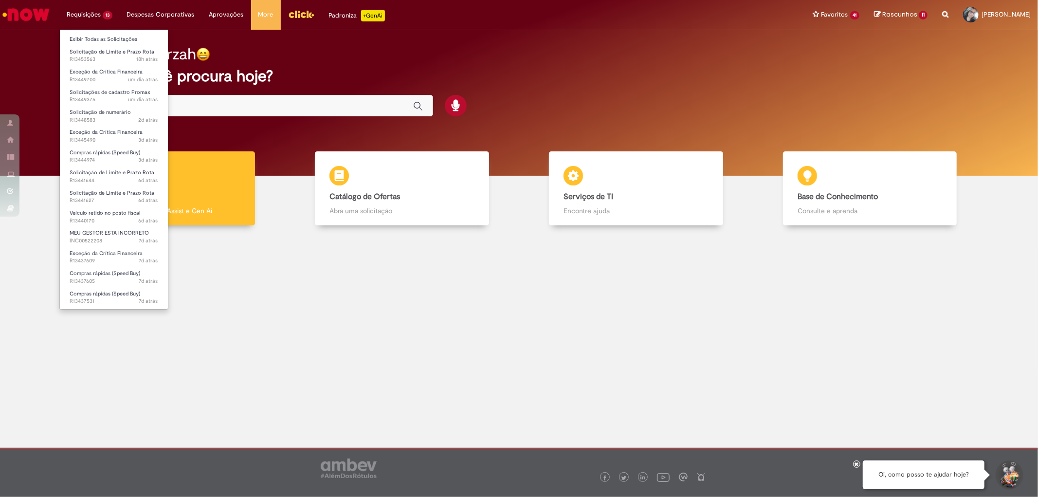 The height and width of the screenshot is (497, 1038). What do you see at coordinates (114, 221) in the screenshot?
I see `span: R13440170` at bounding box center [114, 221].